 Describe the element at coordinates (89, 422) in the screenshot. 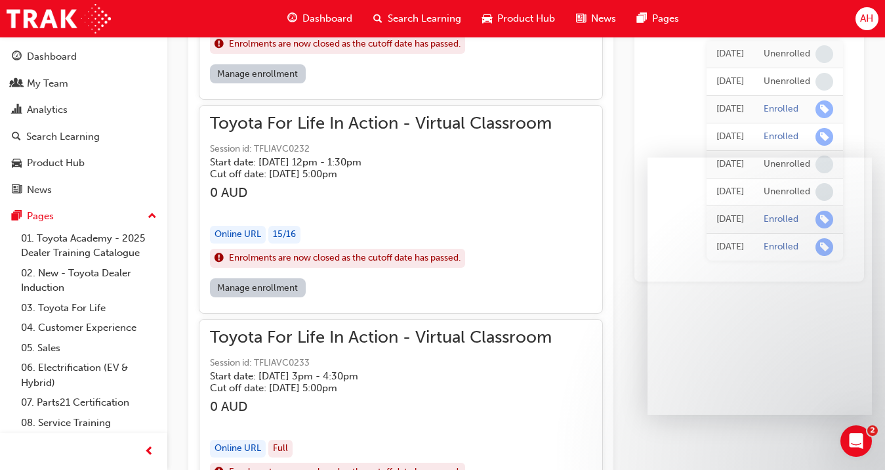

I see `a: 08. Service Training` at that location.